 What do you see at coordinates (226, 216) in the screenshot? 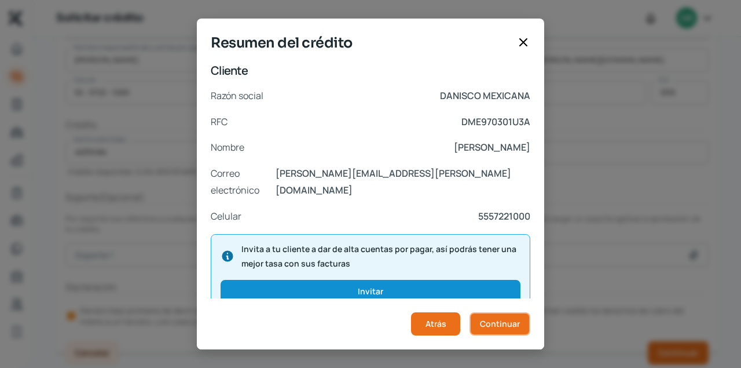
I see `p: Celular` at bounding box center [226, 216].